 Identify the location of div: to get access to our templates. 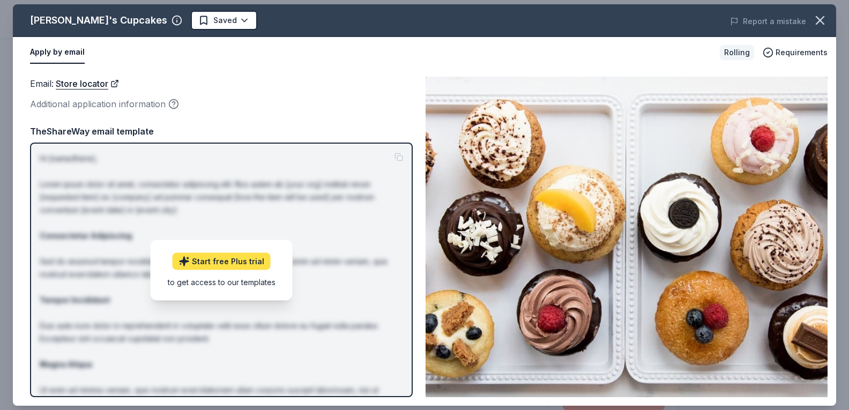
(221, 281).